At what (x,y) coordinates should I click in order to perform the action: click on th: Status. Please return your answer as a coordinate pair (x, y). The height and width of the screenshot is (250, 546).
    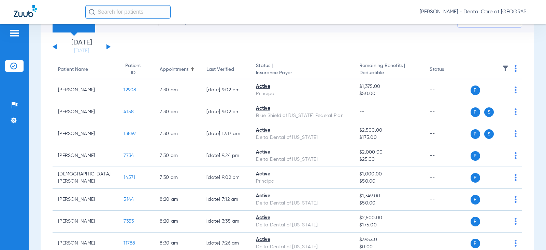
    Looking at the image, I should click on (447, 70).